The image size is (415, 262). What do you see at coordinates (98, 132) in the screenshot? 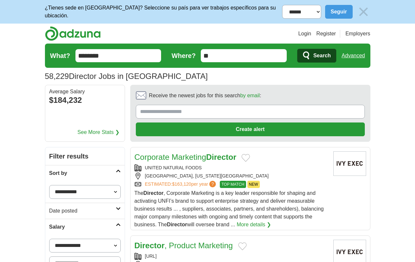
I see `a: See More Stats ❯` at bounding box center [98, 132].